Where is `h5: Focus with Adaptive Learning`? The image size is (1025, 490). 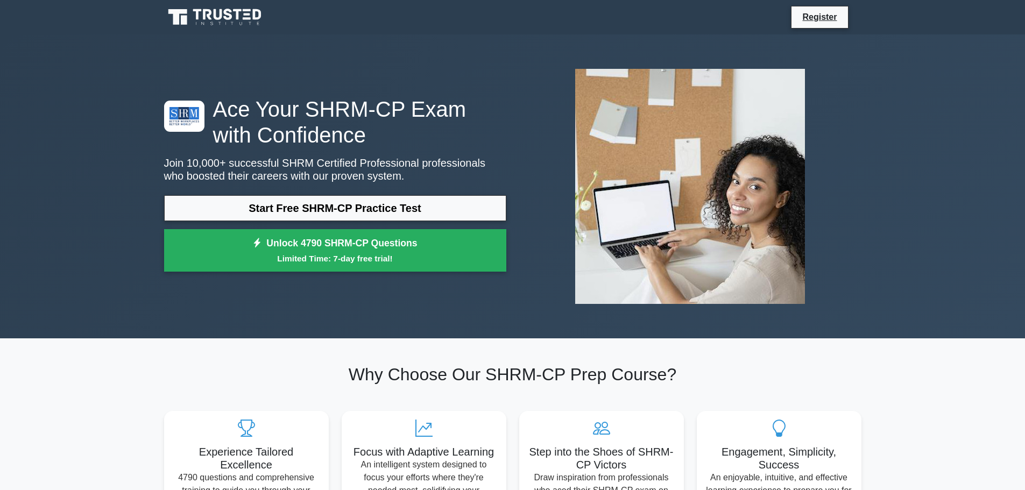
h5: Focus with Adaptive Learning is located at coordinates (424, 452).